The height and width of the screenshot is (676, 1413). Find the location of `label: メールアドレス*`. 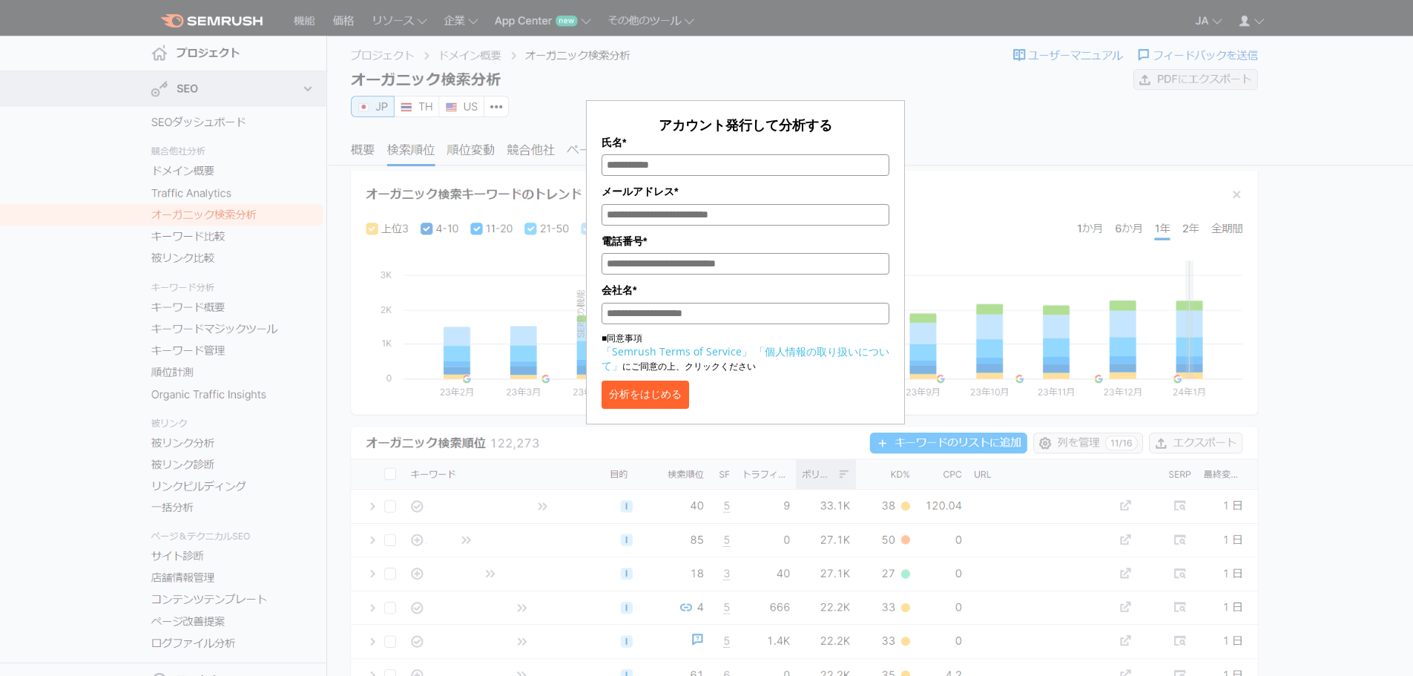

label: メールアドレス* is located at coordinates (745, 191).